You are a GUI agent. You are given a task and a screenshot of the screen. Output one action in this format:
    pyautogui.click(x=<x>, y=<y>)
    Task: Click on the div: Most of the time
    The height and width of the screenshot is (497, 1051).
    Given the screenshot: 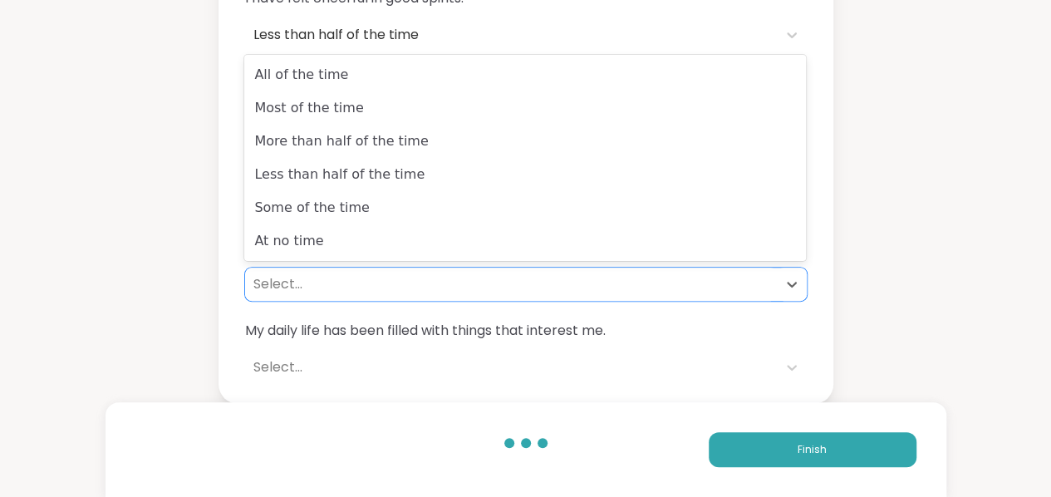 What is the action you would take?
    pyautogui.click(x=525, y=108)
    